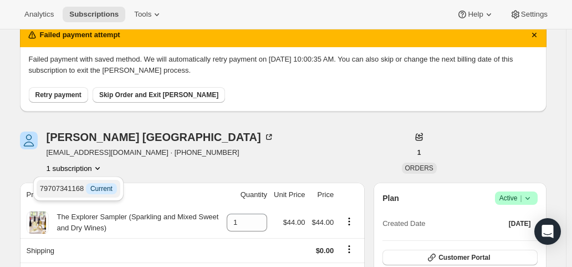 This screenshot has width=572, height=267. What do you see at coordinates (419, 152) in the screenshot?
I see `button: 1` at bounding box center [419, 152].